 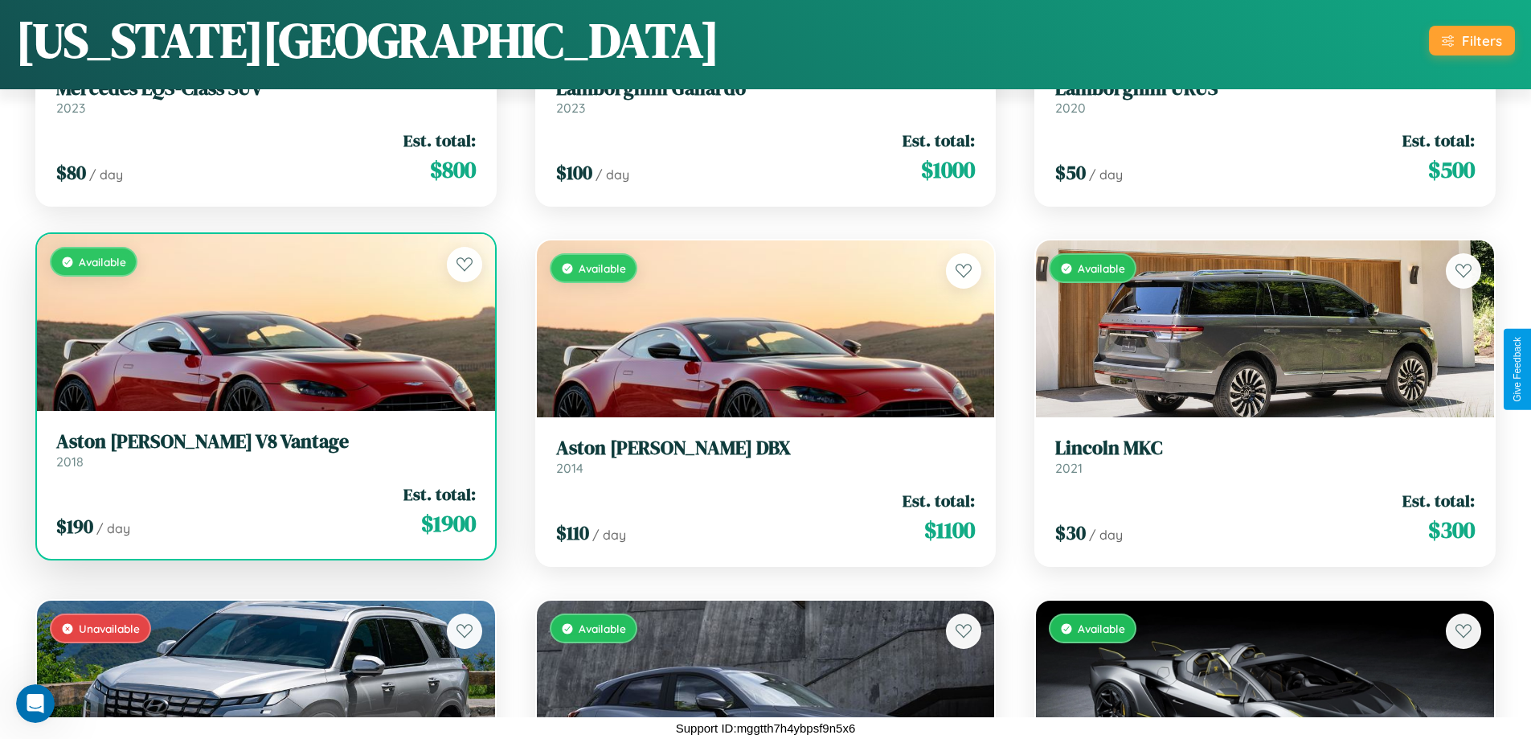 What do you see at coordinates (574, 172) in the screenshot?
I see `span: $ 100` at bounding box center [574, 172].